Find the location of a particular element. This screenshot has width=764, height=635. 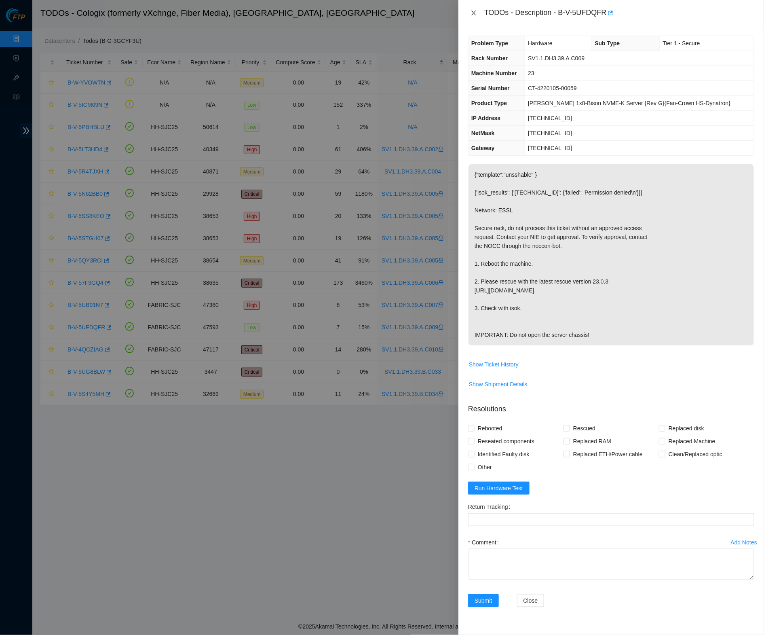

span: Show Shipment Details is located at coordinates (498, 384).